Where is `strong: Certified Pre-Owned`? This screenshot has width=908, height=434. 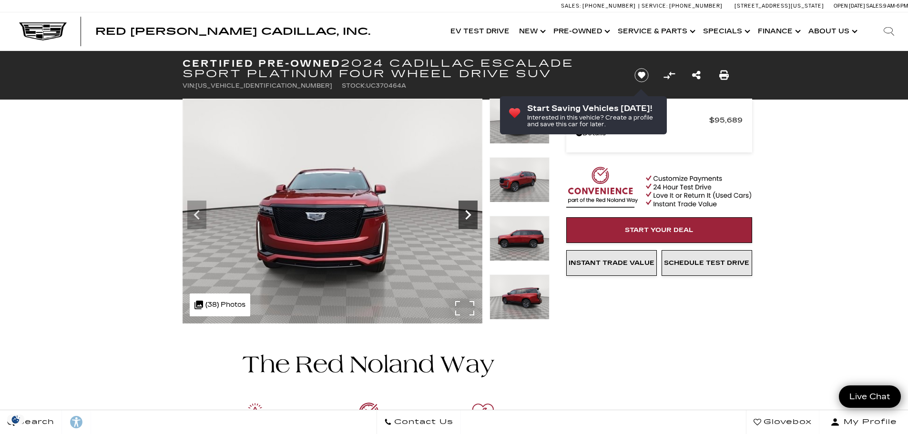 strong: Certified Pre-Owned is located at coordinates (262, 63).